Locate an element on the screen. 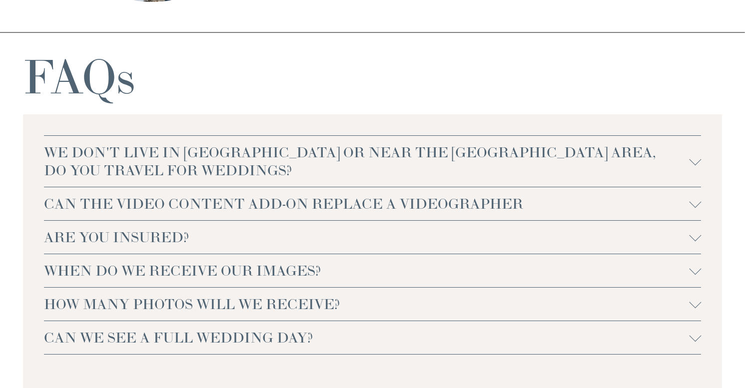 This screenshot has width=745, height=388. span: CAN WE SEE A FULL WEDDING DAY? is located at coordinates (367, 338).